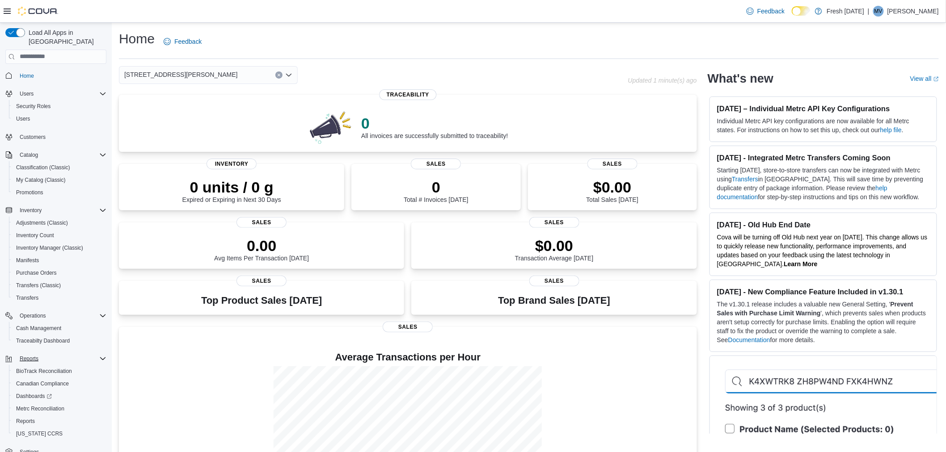 This screenshot has width=946, height=452. Describe the element at coordinates (279, 75) in the screenshot. I see `button: Clear input` at that location.